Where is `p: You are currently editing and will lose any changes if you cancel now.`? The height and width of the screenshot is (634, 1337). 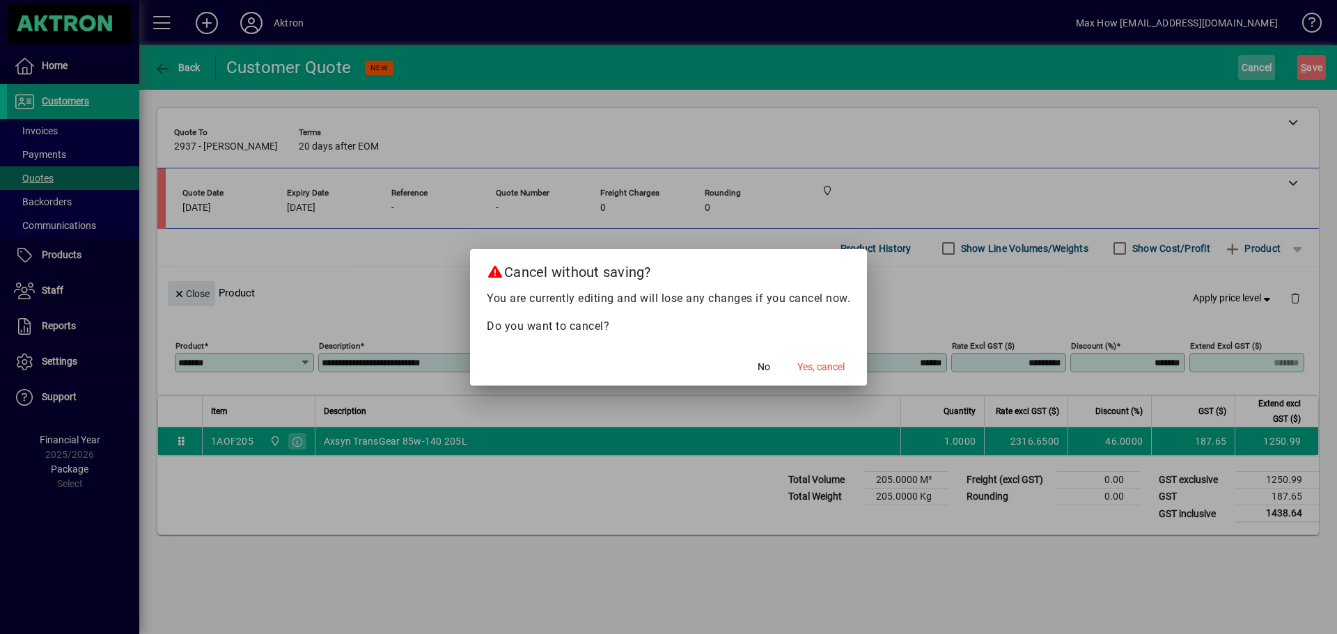 p: You are currently editing and will lose any changes if you cancel now. is located at coordinates (668, 299).